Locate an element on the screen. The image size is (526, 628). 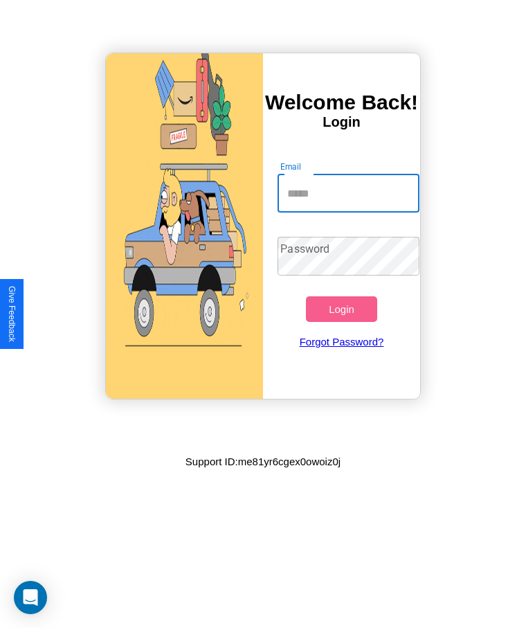
a: Forgot Password? is located at coordinates (341, 341).